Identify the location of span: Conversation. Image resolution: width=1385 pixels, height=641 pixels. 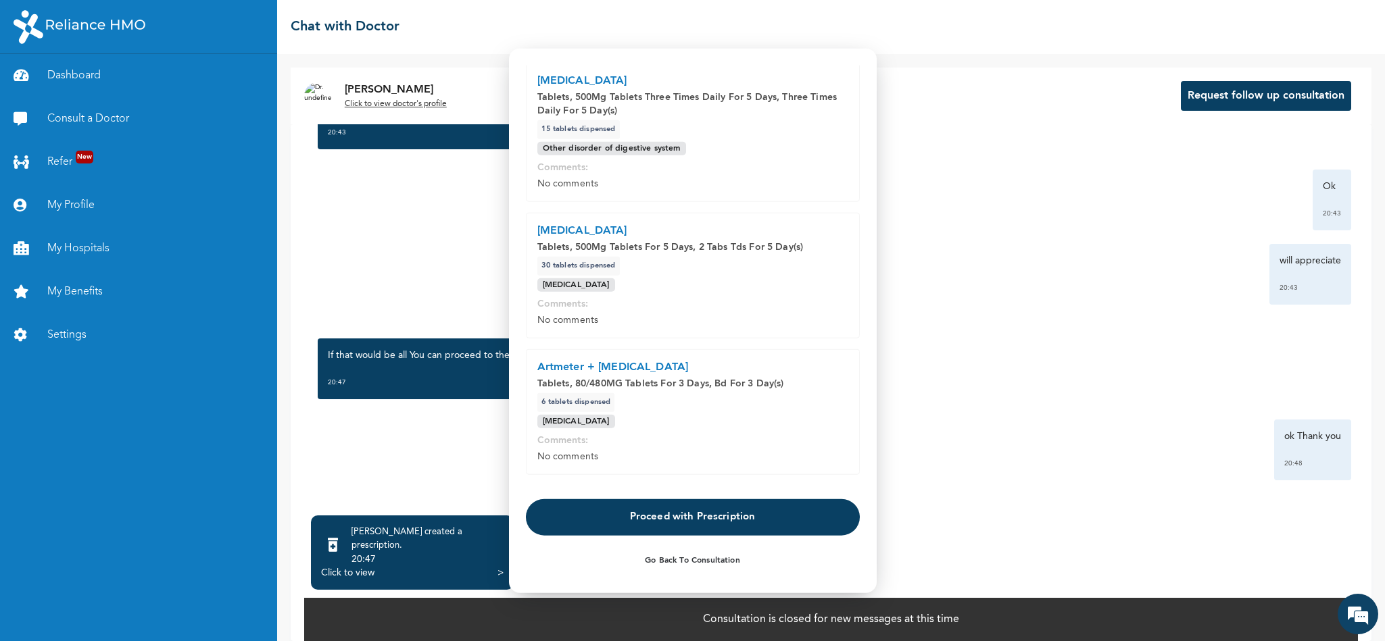
(70, 487).